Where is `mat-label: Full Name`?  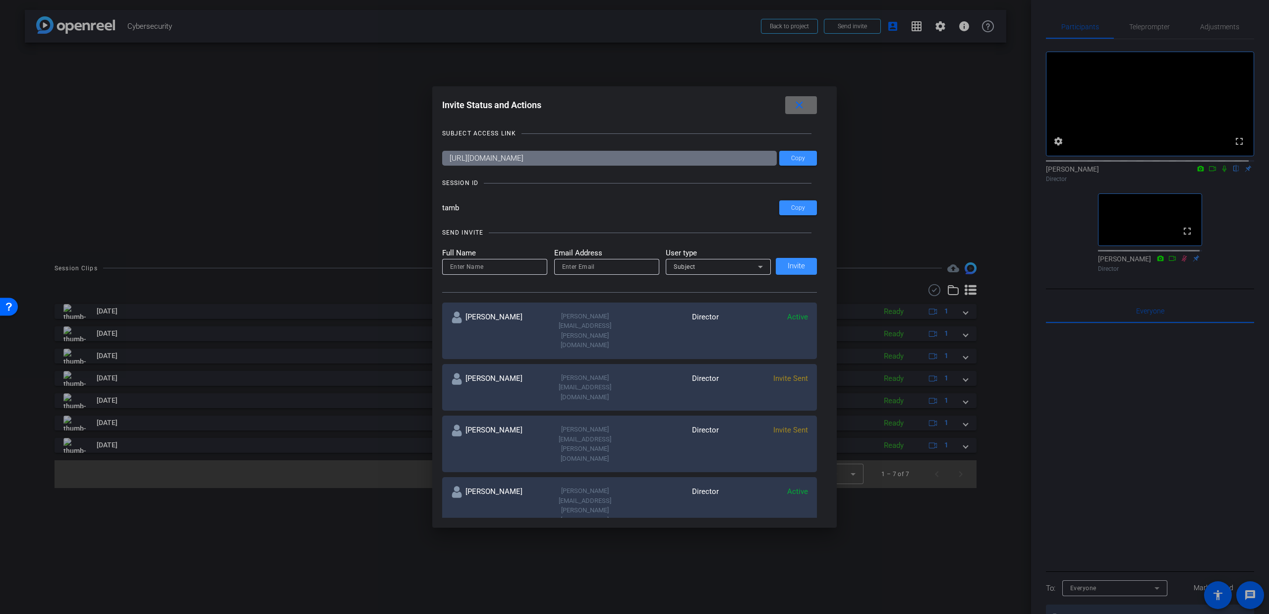
mat-label: Full Name is located at coordinates (495, 253).